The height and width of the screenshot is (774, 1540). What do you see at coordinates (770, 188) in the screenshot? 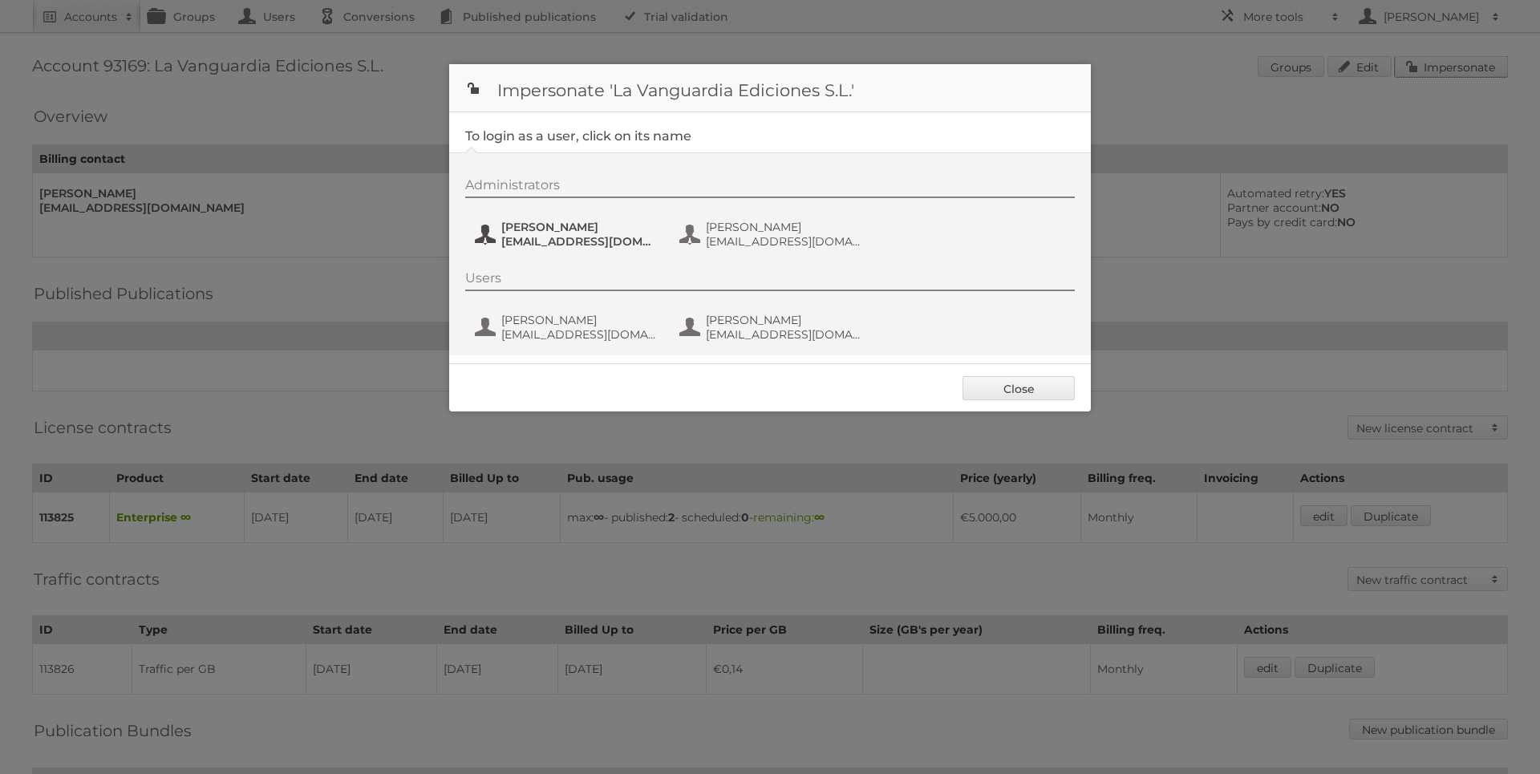
I see `div: Administrators` at bounding box center [770, 188].